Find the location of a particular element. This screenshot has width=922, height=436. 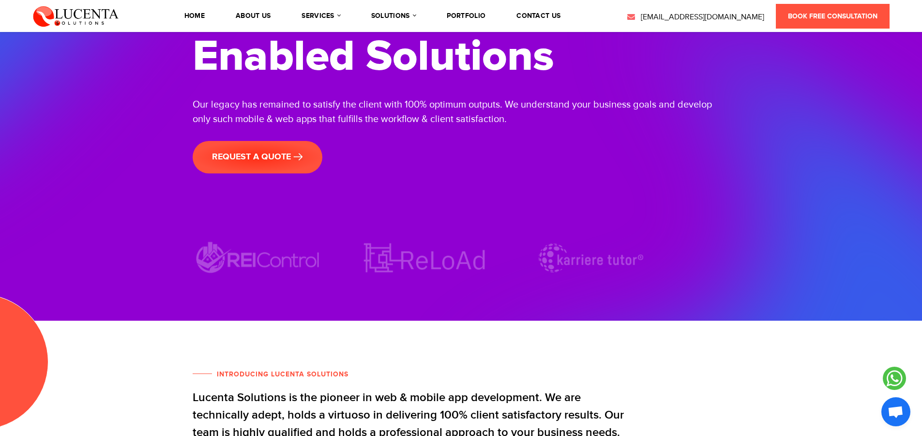

img: Lucenta Solutions is located at coordinates (76, 16).